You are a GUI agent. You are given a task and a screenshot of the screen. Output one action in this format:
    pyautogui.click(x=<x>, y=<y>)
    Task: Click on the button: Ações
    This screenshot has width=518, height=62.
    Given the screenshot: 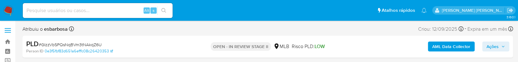 What is the action you would take?
    pyautogui.click(x=496, y=47)
    